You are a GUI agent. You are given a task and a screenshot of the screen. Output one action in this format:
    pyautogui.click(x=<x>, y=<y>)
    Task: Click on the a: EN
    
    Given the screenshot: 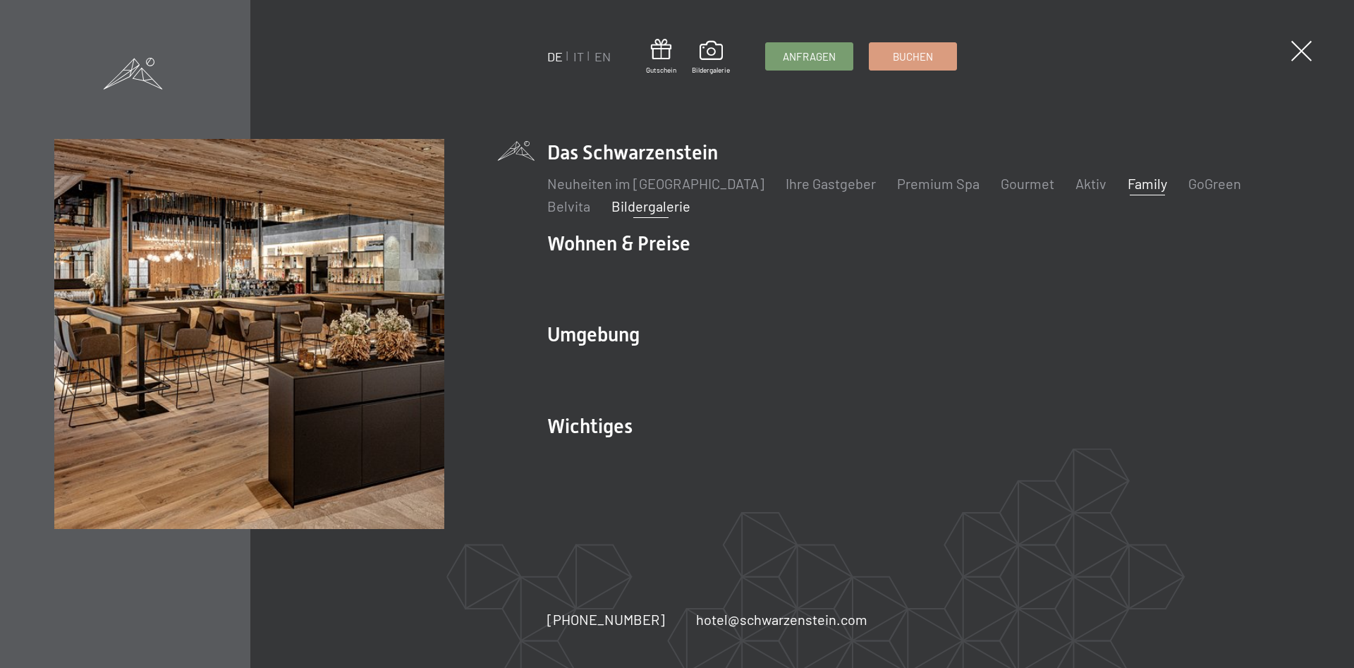 What is the action you would take?
    pyautogui.click(x=602, y=56)
    